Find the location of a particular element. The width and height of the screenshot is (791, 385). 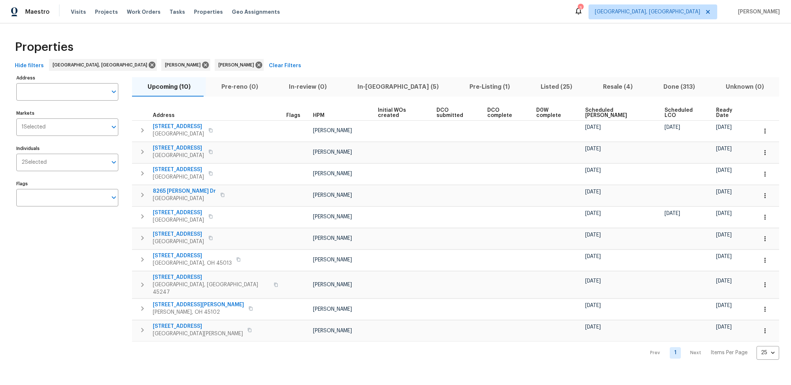

span: D0W complete is located at coordinates (555, 113).